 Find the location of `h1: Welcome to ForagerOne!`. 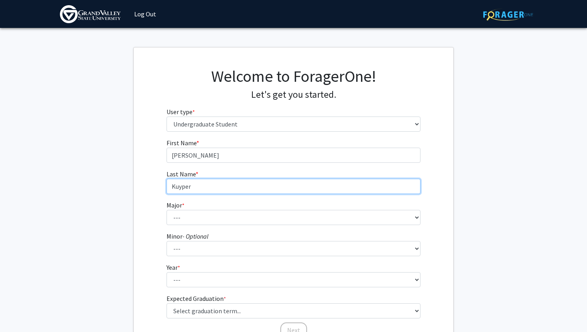

h1: Welcome to ForagerOne! is located at coordinates (294, 76).